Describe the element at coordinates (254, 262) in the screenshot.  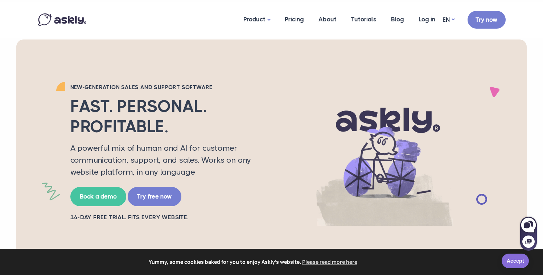
I see `span: Yummy, some cookies baked for you to enjoy Askly's website.` at that location.